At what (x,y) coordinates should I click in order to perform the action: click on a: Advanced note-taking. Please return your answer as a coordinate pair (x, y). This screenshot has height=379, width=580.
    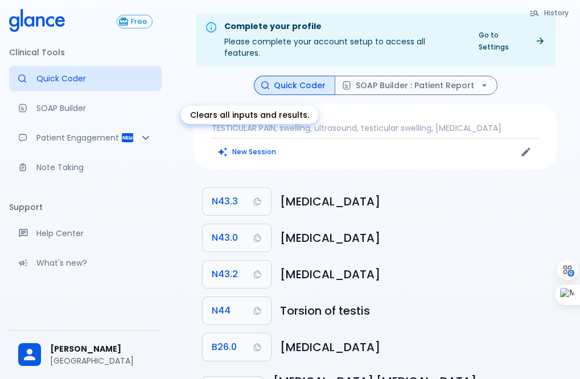
    Looking at the image, I should click on (85, 167).